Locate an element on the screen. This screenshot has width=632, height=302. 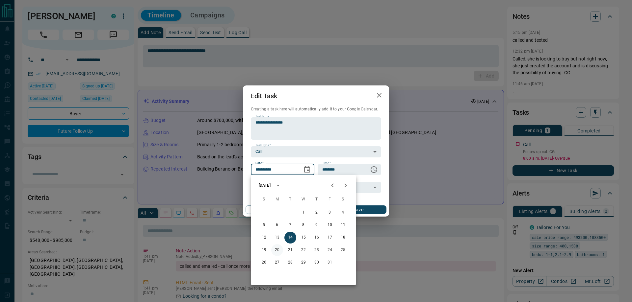
p: Creating a task here will automatically add it to your Google Calendar. is located at coordinates (316, 109).